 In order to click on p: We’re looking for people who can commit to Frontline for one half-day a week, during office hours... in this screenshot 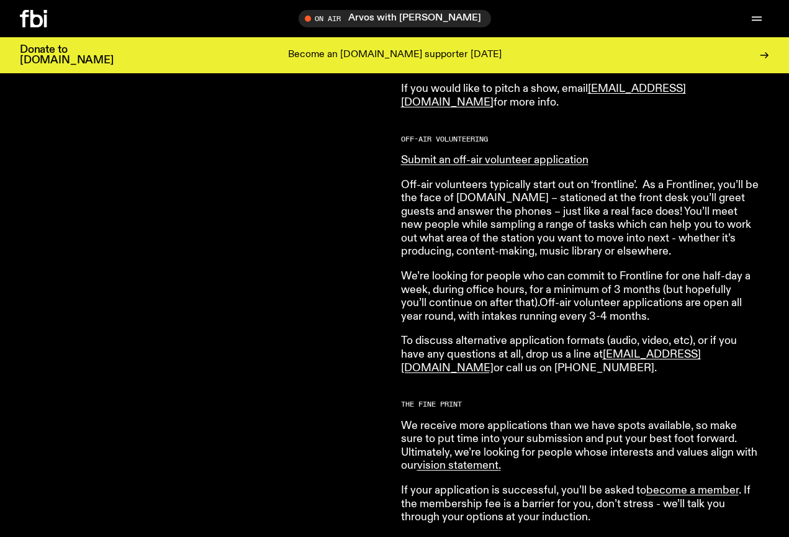, I will do `click(580, 297)`.